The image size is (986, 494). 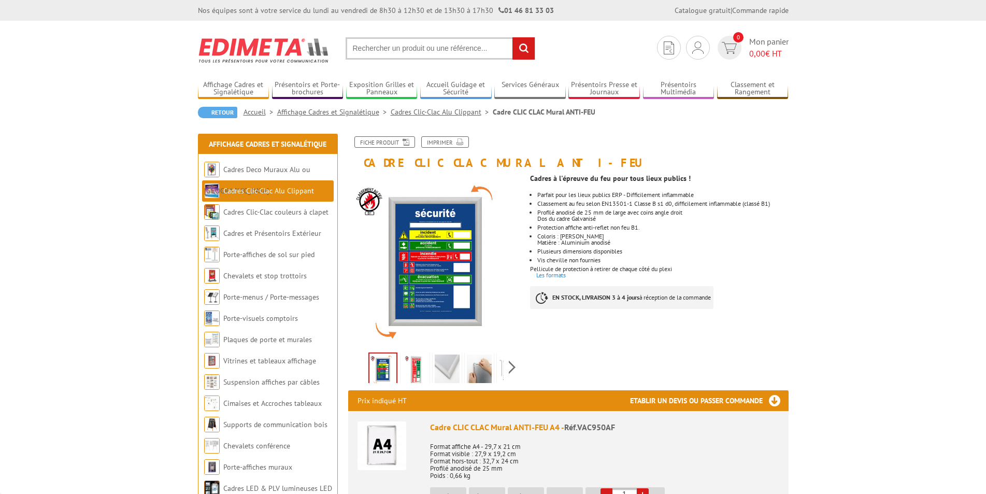 I want to click on div: Cadre CLIC CLAC Mural ANTI-FEU A4 -, so click(x=605, y=427).